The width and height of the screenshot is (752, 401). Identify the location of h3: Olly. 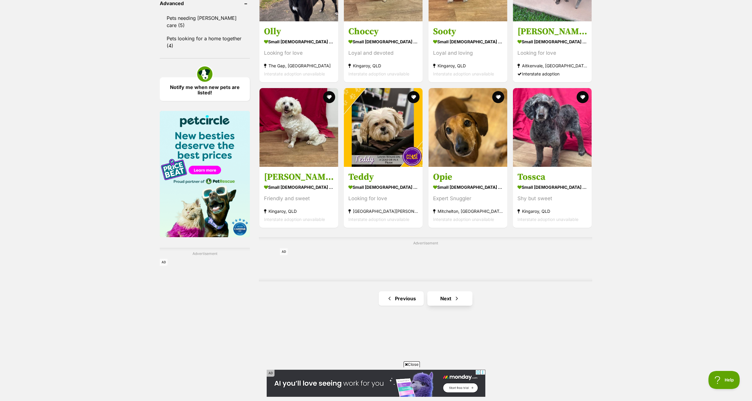
(299, 32).